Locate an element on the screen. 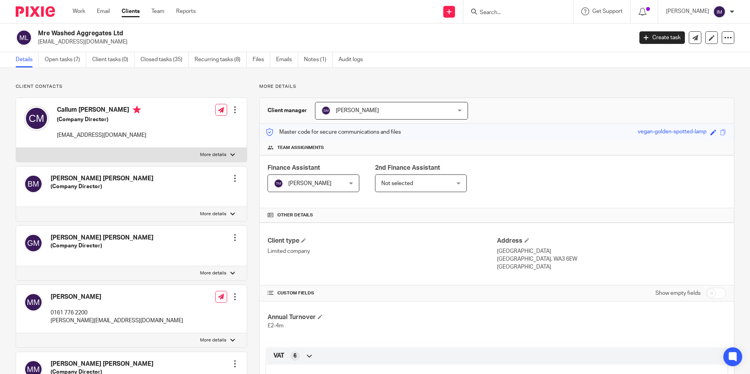 This screenshot has width=750, height=374. img: Pixie is located at coordinates (35, 11).